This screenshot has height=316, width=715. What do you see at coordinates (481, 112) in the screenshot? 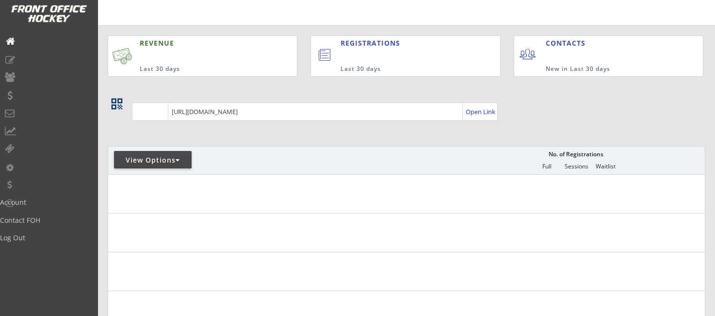
I see `div: Open Link` at bounding box center [481, 112].